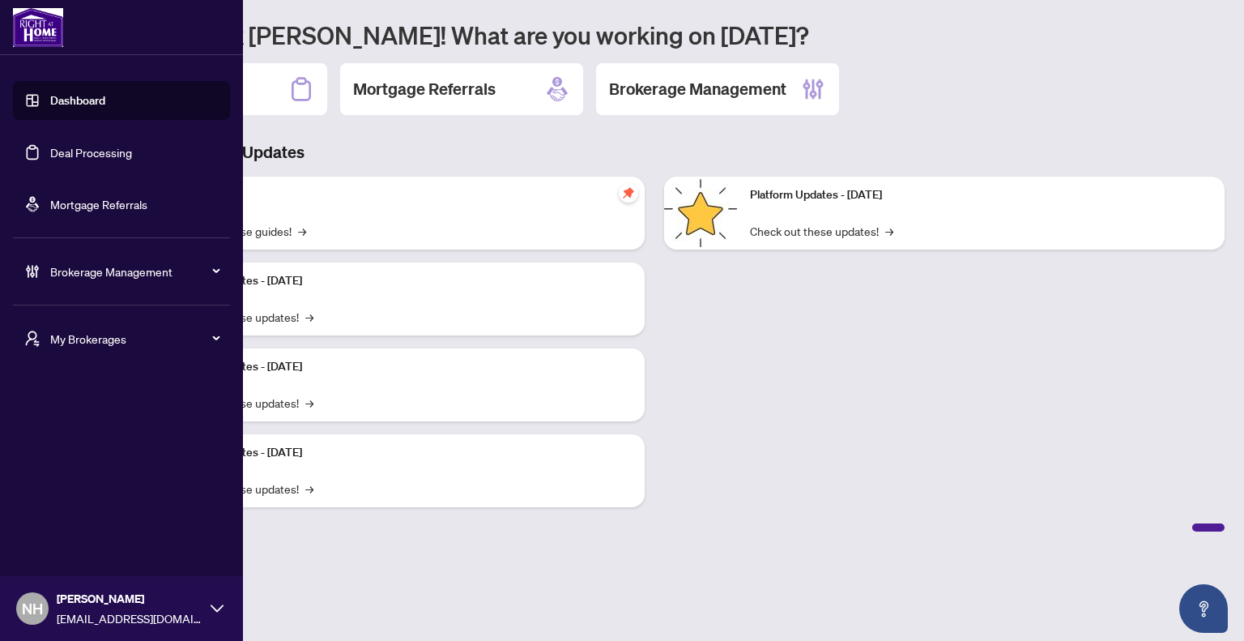  Describe the element at coordinates (701, 213) in the screenshot. I see `img: Platform Updates - June 23, 2025` at that location.